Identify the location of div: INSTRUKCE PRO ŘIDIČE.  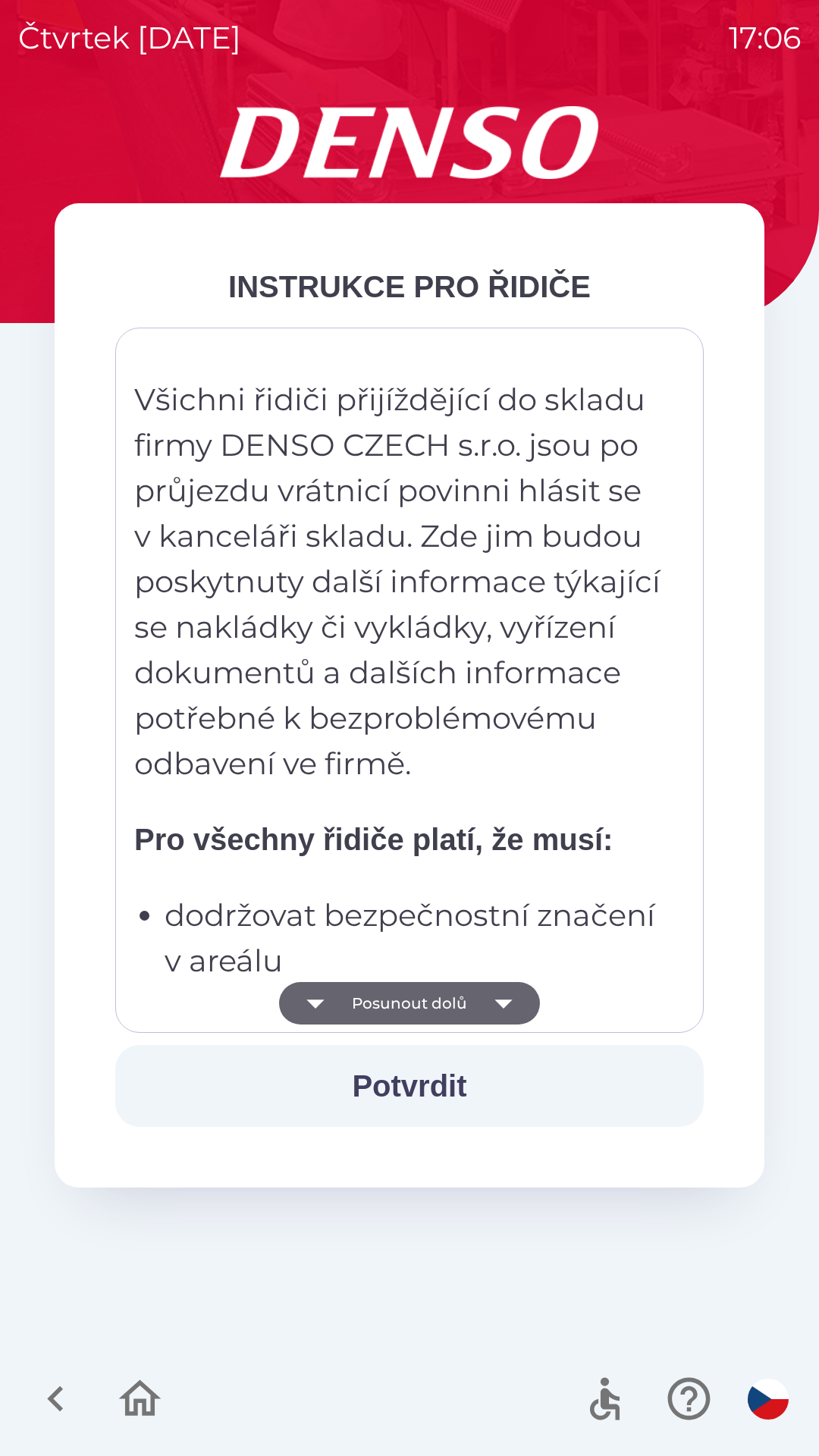
(410, 287).